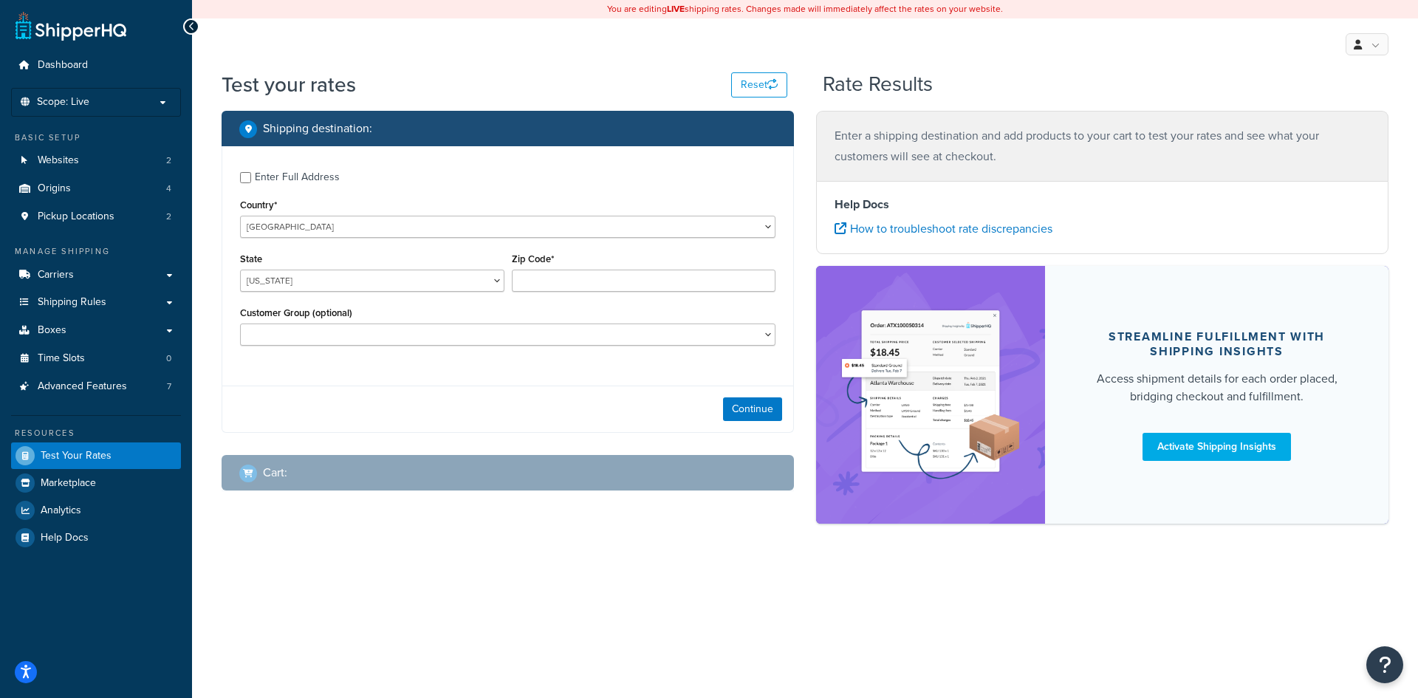 Image resolution: width=1418 pixels, height=698 pixels. What do you see at coordinates (96, 216) in the screenshot?
I see `a: Pickup Locations2` at bounding box center [96, 216].